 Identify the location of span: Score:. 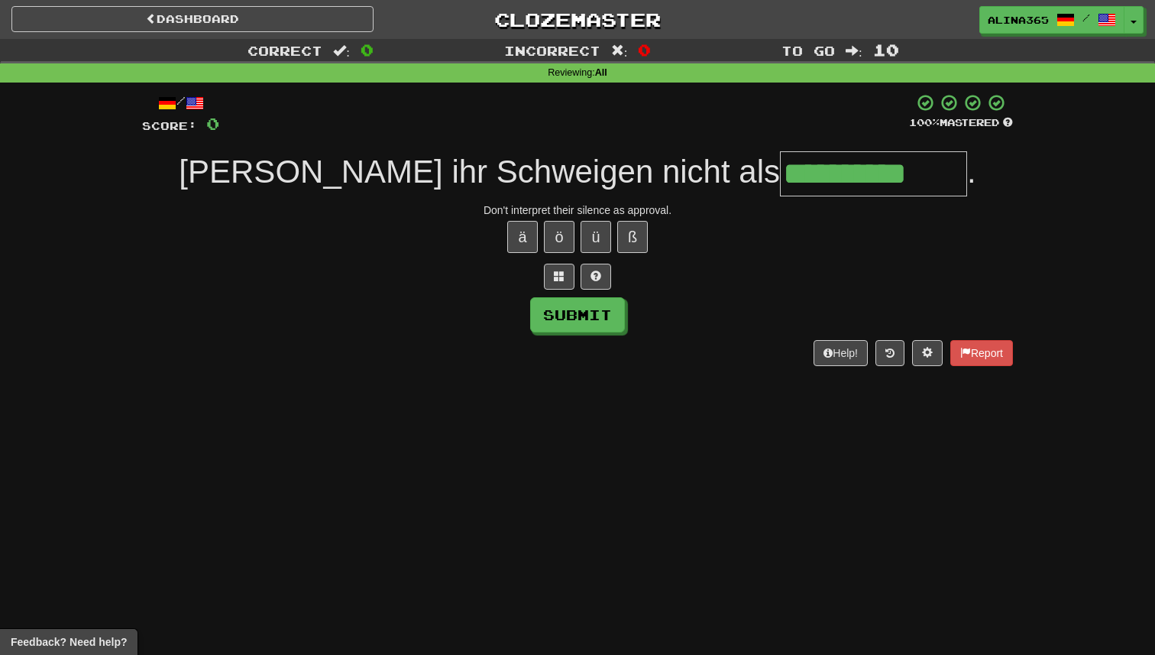
(170, 125).